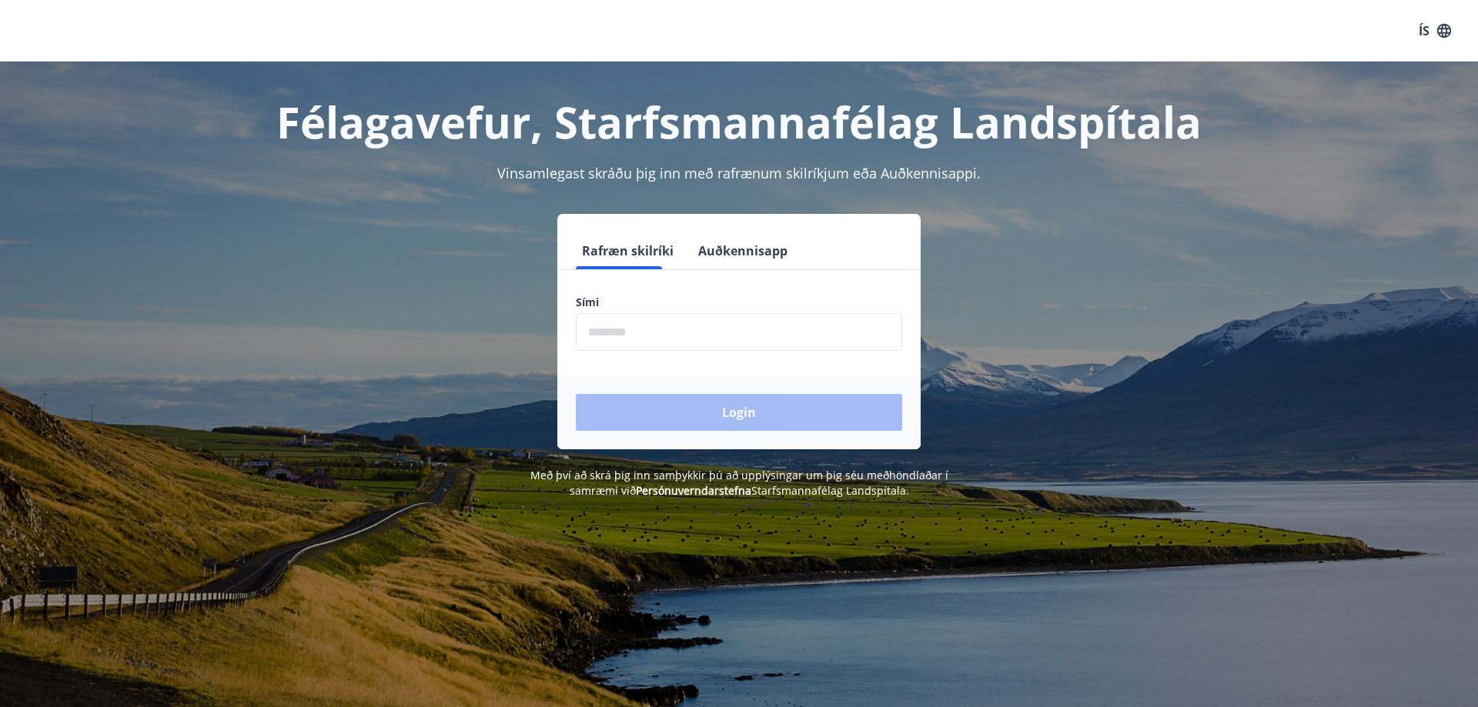 The height and width of the screenshot is (707, 1478). Describe the element at coordinates (743, 251) in the screenshot. I see `button: Auðkennisapp` at that location.